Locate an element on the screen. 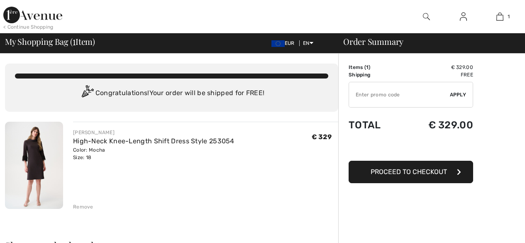 The width and height of the screenshot is (525, 243). a: High-Neck Knee-Length Shift Dress Style 253054 is located at coordinates (153, 141).